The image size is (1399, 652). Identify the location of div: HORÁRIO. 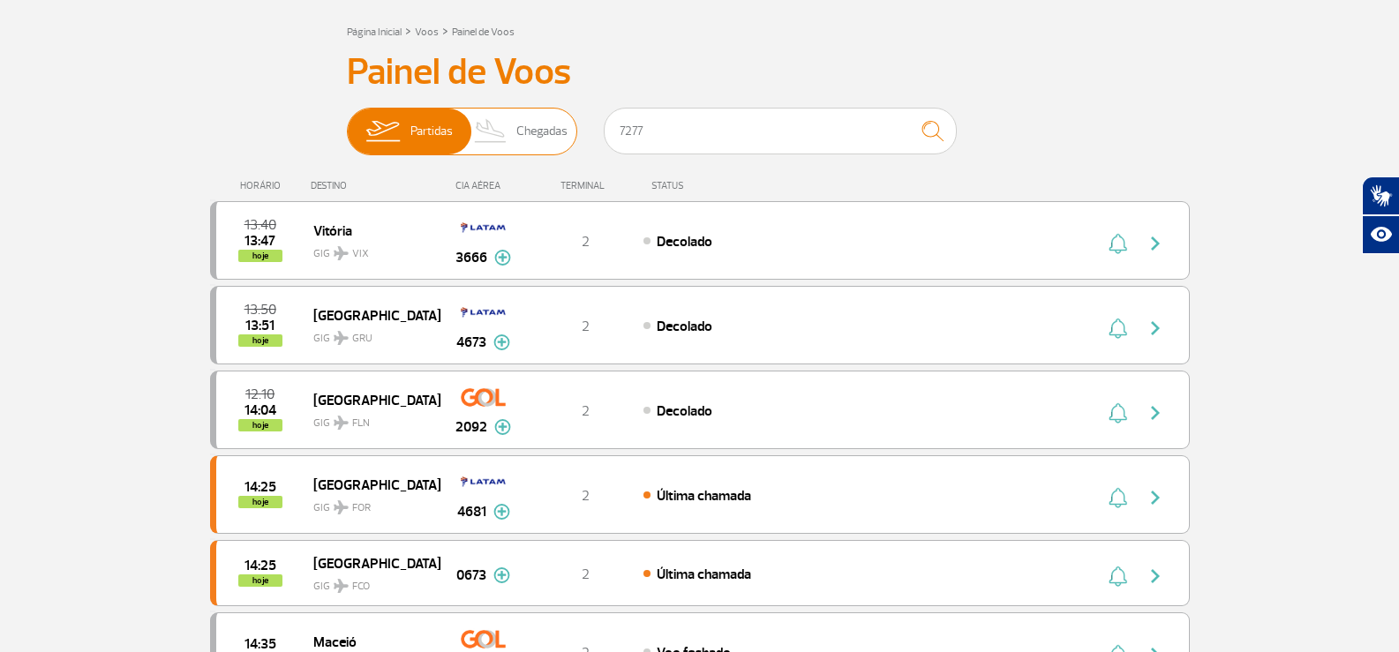
(263, 185).